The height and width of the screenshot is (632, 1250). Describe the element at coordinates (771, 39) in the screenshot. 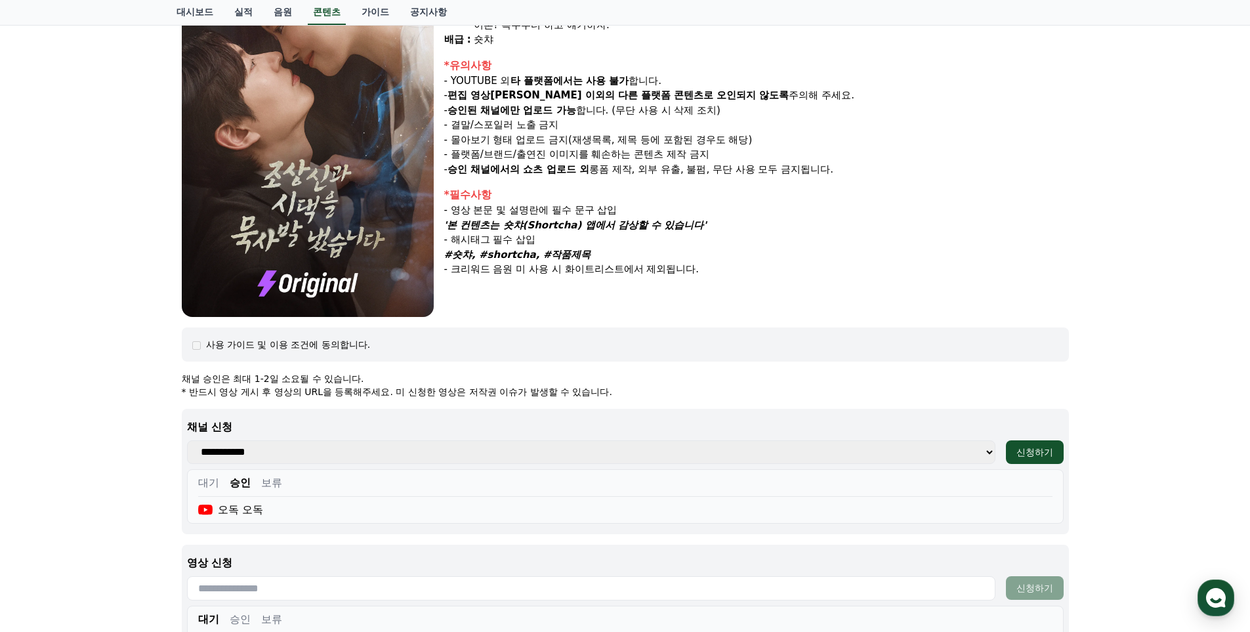

I see `div: 숏챠` at that location.